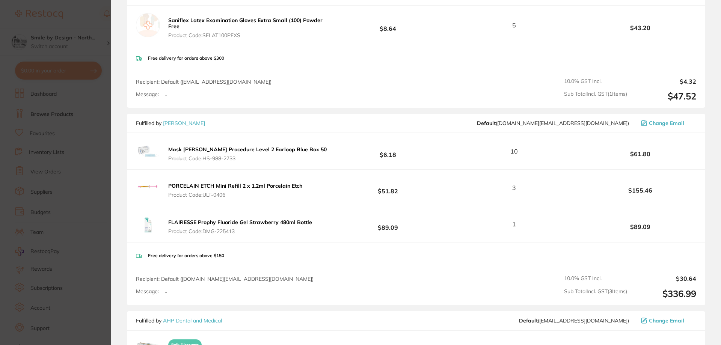 The width and height of the screenshot is (721, 345). Describe the element at coordinates (553, 123) in the screenshot. I see `span: customer.care@henryschein.com.au` at that location.